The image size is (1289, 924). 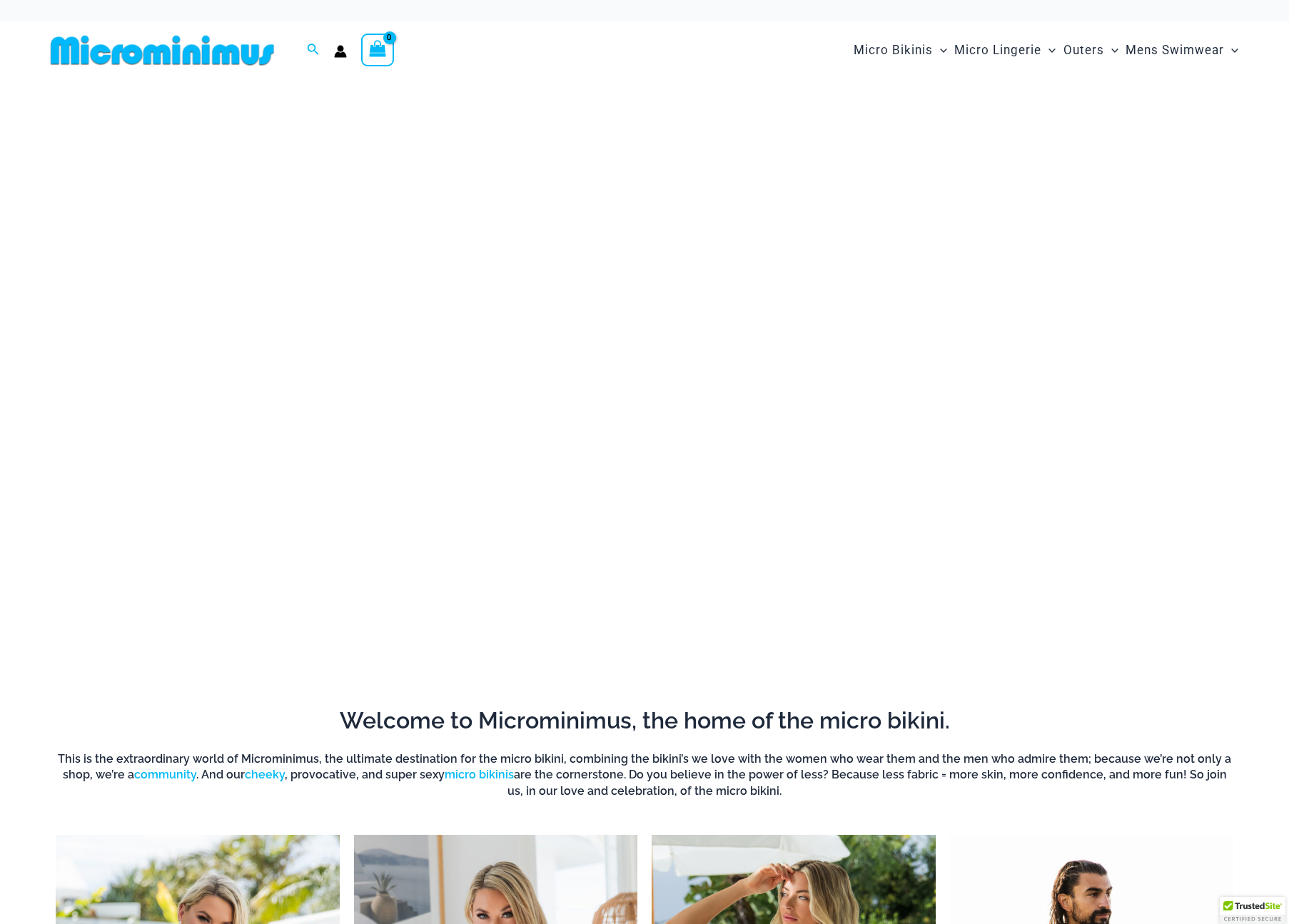 What do you see at coordinates (1253, 910) in the screenshot?
I see `div: TrustedSite Certified` at bounding box center [1253, 910].